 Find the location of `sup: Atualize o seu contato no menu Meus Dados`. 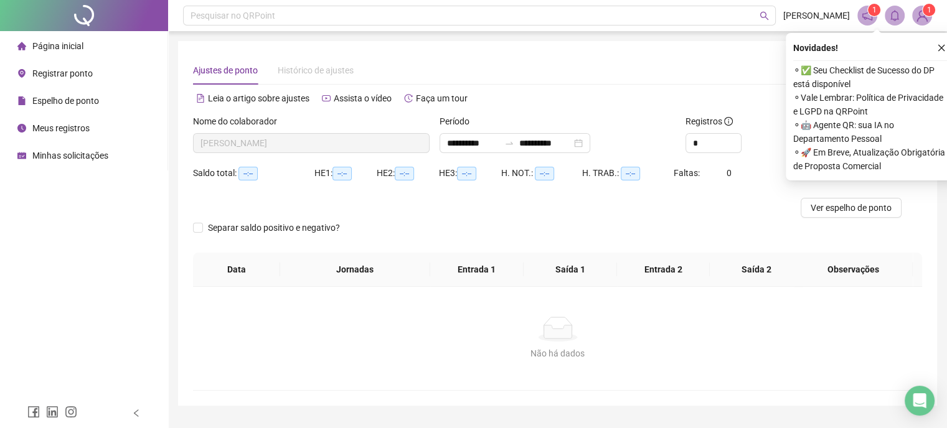

sup: Atualize o seu contato no menu Meus Dados is located at coordinates (929, 10).